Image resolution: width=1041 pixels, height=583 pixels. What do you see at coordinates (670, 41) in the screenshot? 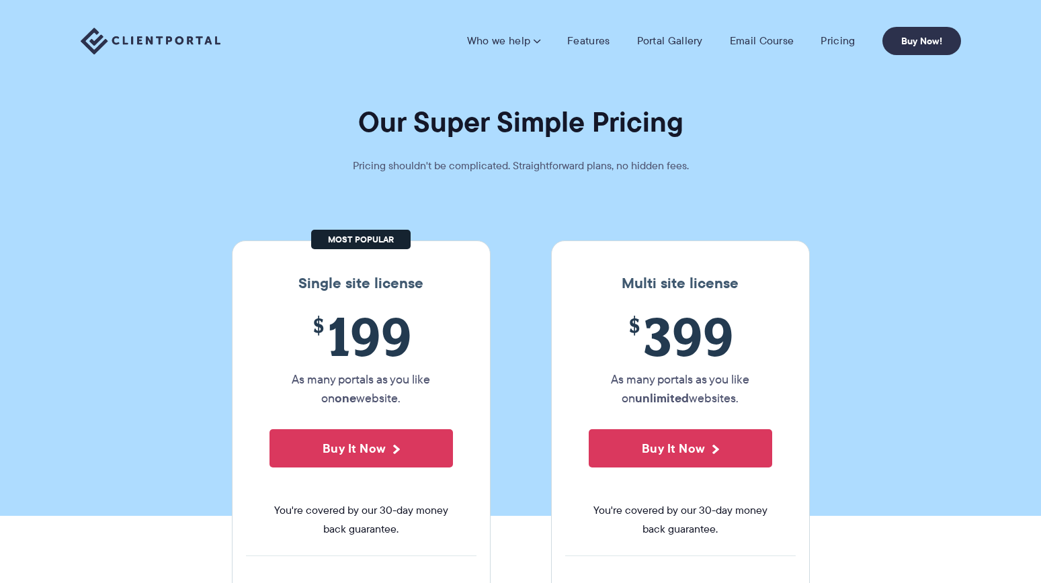
I see `a: Portal Gallery` at bounding box center [670, 41].